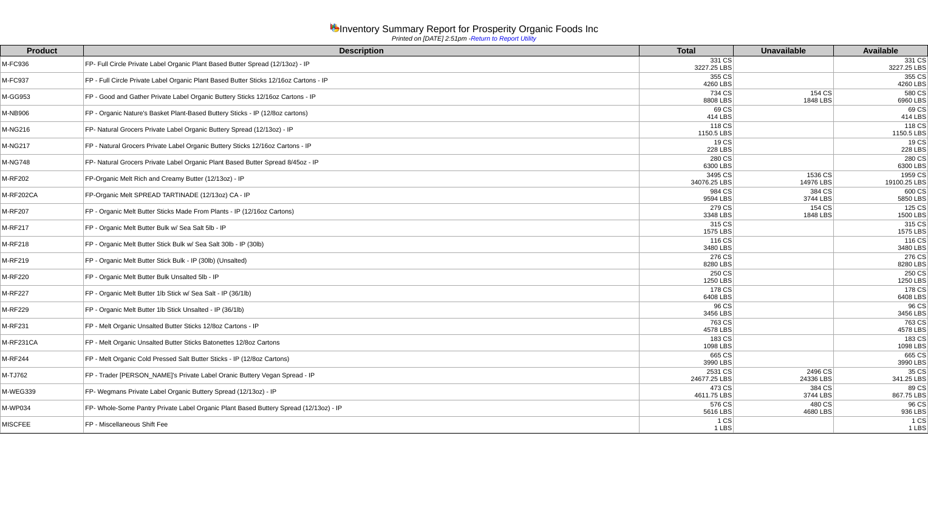 This screenshot has width=928, height=506. Describe the element at coordinates (686, 392) in the screenshot. I see `td: 473 CS 4611.75 LBS` at that location.